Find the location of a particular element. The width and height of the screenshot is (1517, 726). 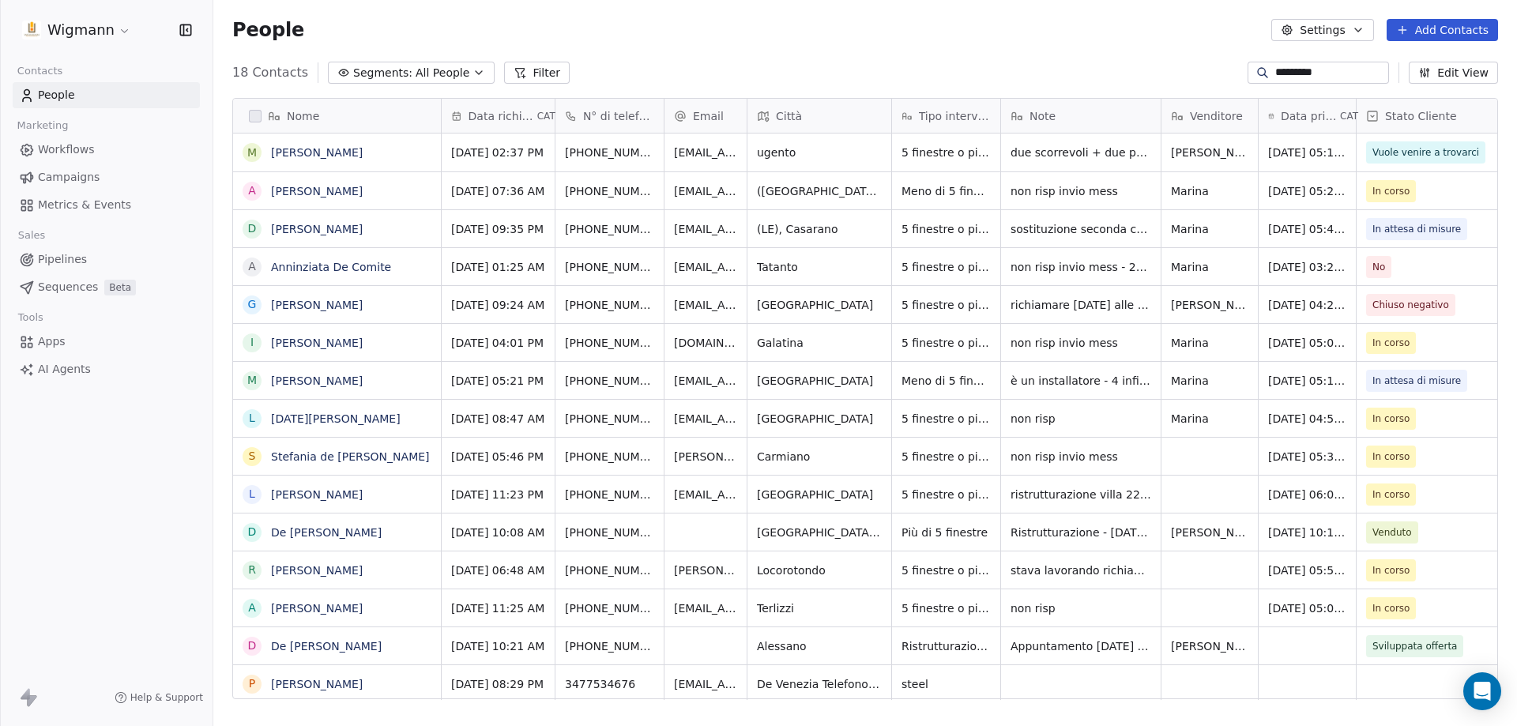

button: Add Contacts is located at coordinates (1442, 30).